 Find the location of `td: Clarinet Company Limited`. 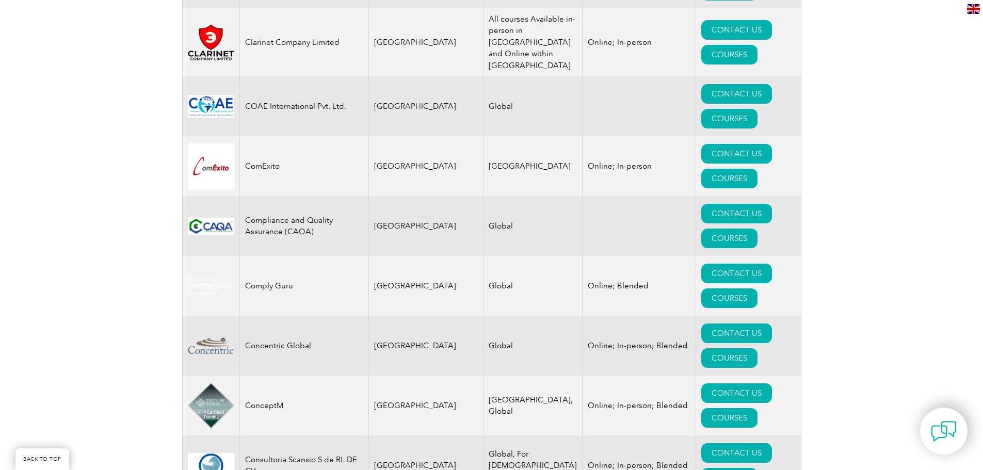

td: Clarinet Company Limited is located at coordinates (304, 42).